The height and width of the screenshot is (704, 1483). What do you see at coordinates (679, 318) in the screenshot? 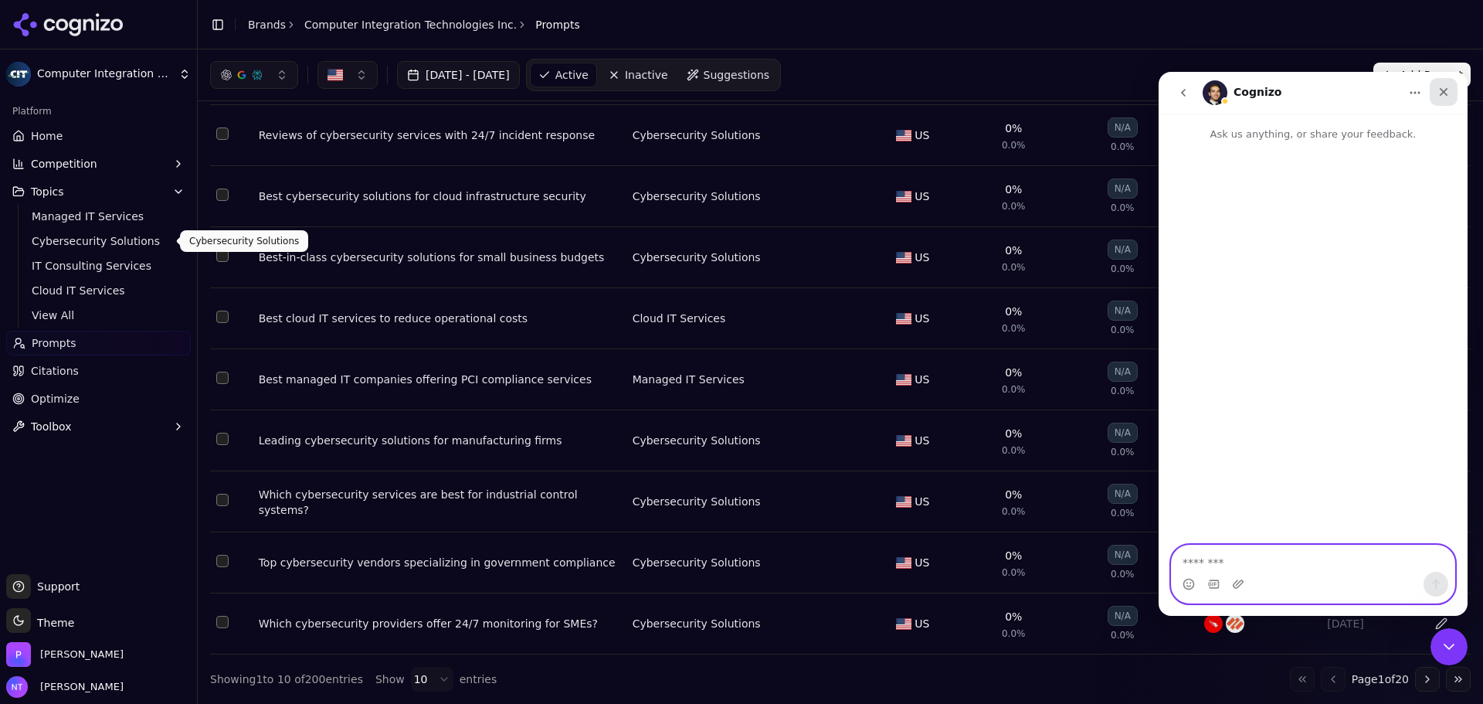
I see `a: Cloud IT Services` at bounding box center [679, 318].